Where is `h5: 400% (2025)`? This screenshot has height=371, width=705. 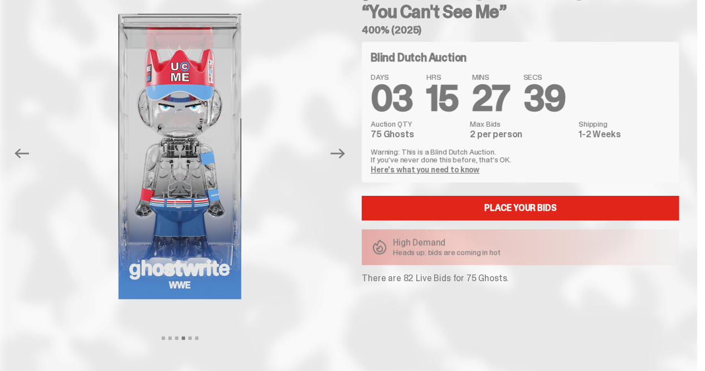
h5: 400% (2025) is located at coordinates (520, 30).